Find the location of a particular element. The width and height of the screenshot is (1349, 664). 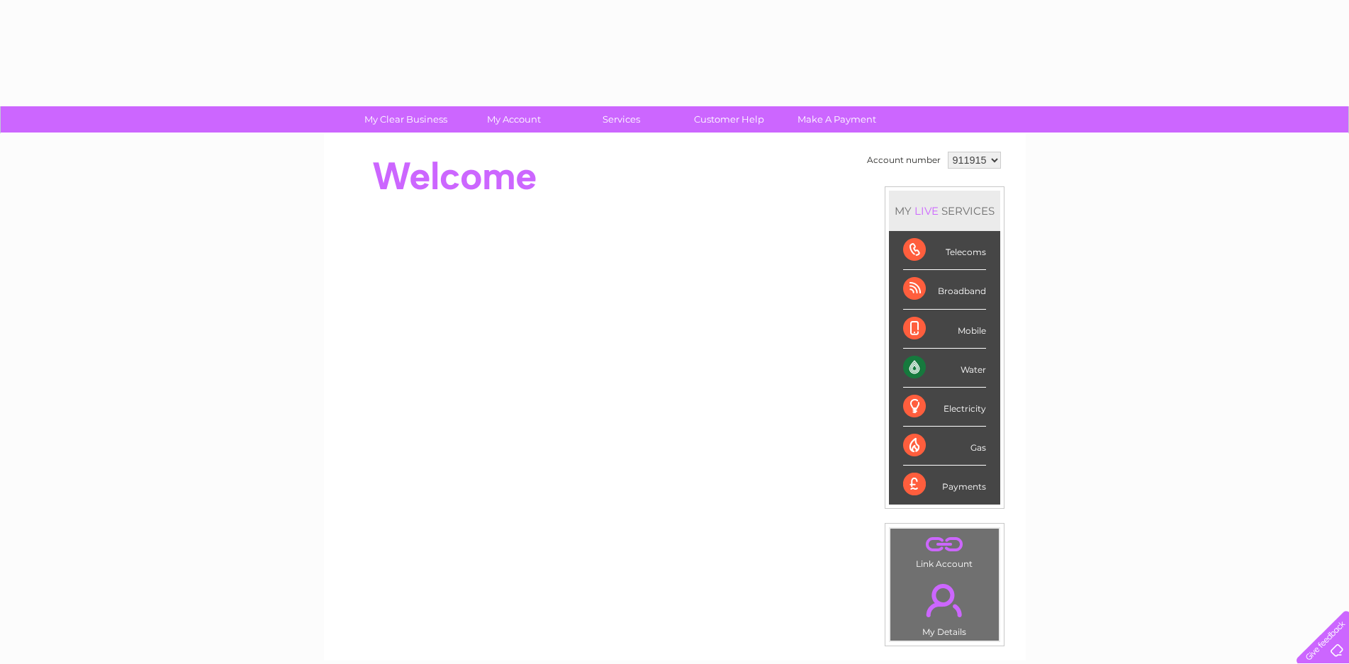

a: Services is located at coordinates (621, 119).